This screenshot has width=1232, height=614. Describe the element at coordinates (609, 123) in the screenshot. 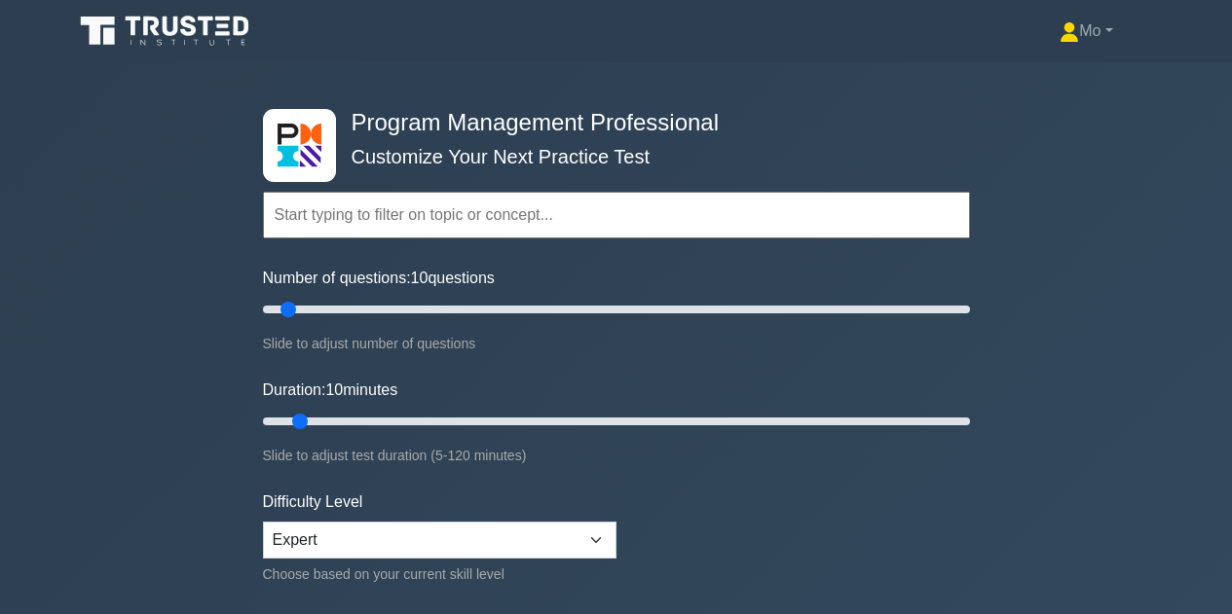

I see `h4: Program Management Professional` at that location.